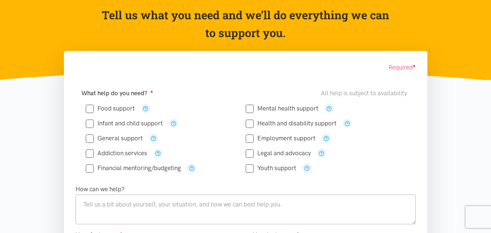 This screenshot has width=491, height=233. Describe the element at coordinates (110, 108) in the screenshot. I see `label: Food support` at that location.